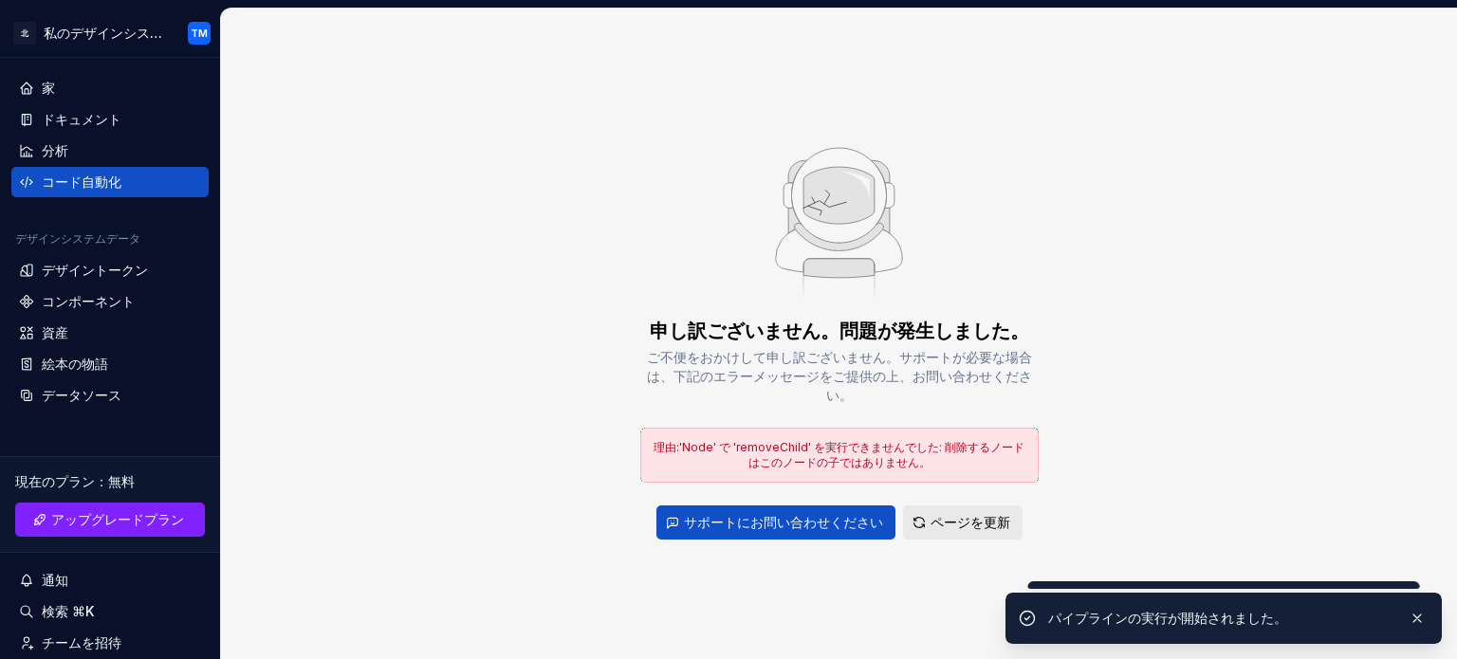 This screenshot has width=1457, height=659. Describe the element at coordinates (95, 269) in the screenshot. I see `font: デザイントークン` at that location.